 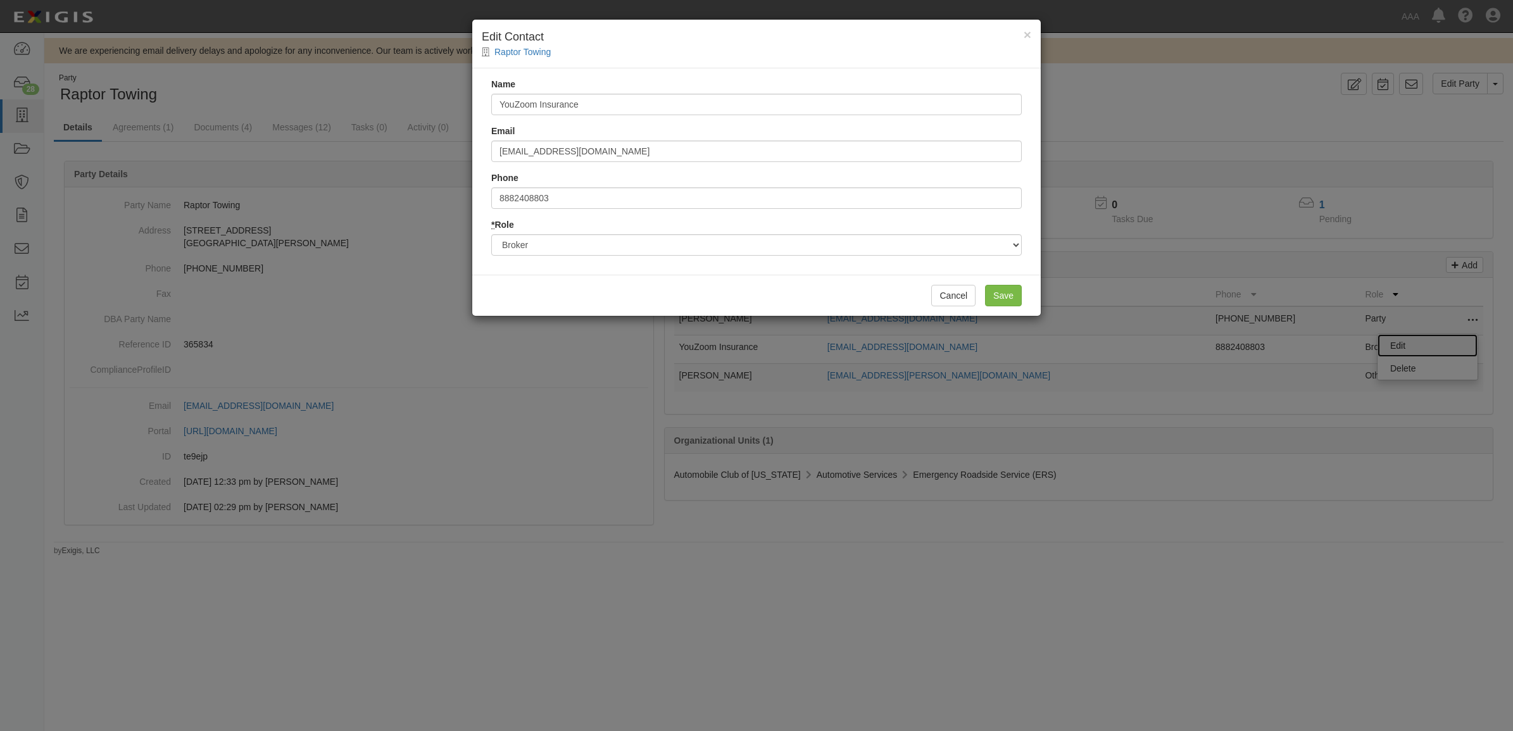 I want to click on label: Email, so click(x=503, y=131).